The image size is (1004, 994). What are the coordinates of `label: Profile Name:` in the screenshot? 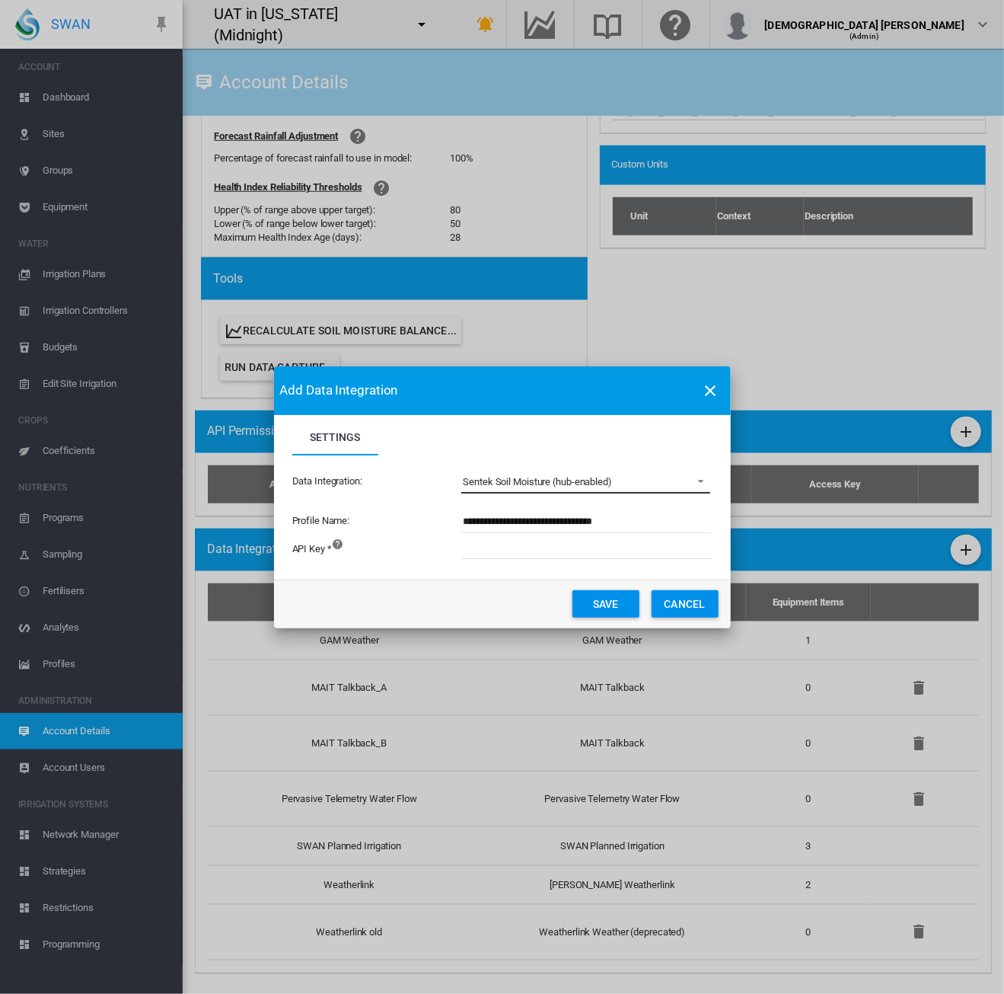 It's located at (376, 521).